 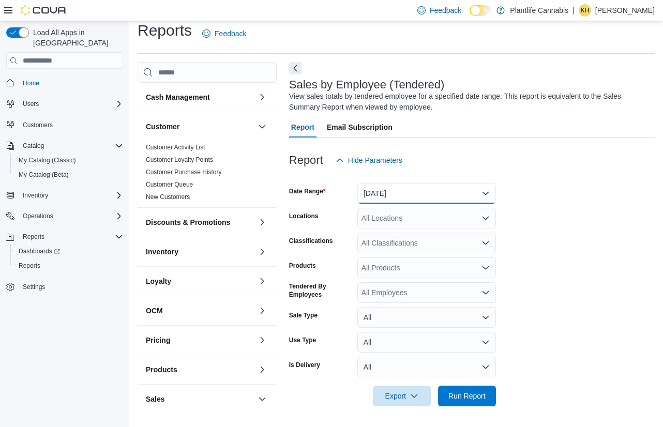 I want to click on a: New Customers, so click(x=167, y=197).